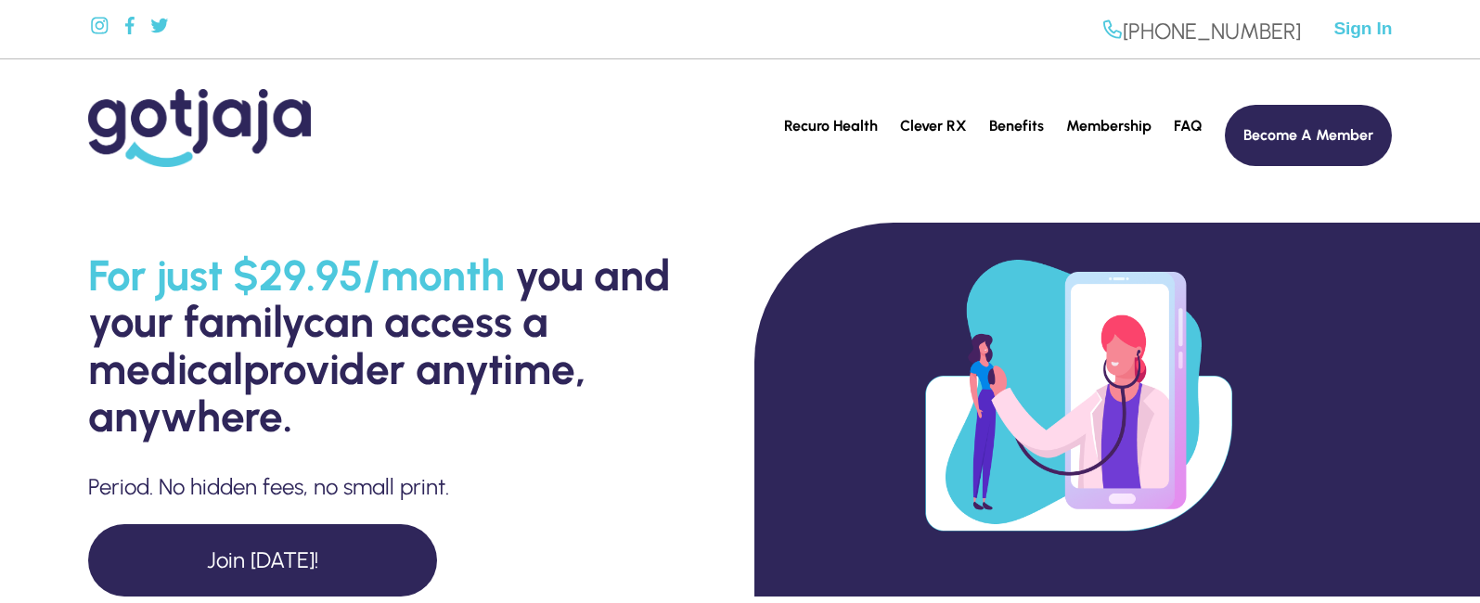 The height and width of the screenshot is (603, 1480). I want to click on p: Period. No hidden fees, no small print., so click(407, 487).